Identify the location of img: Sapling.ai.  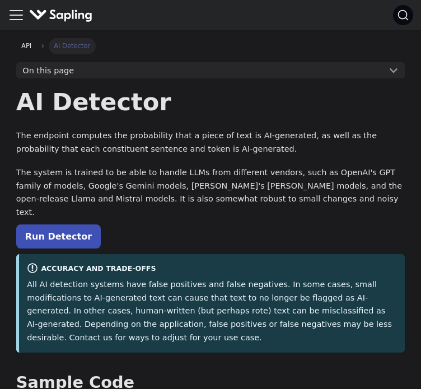
(61, 15).